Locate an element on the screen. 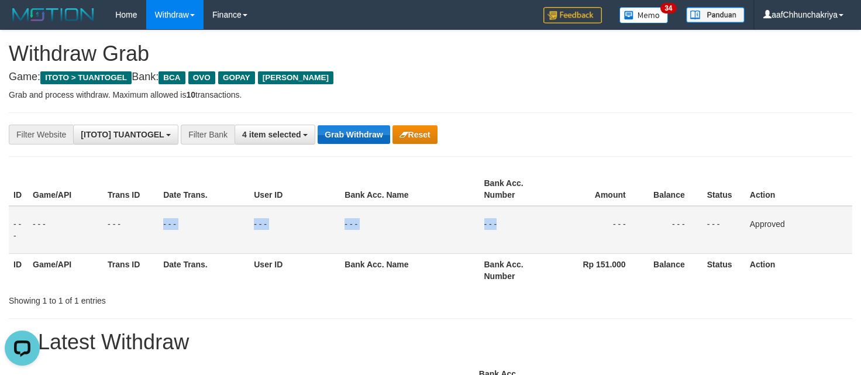 The height and width of the screenshot is (375, 861). h1: 15 Latest Withdraw is located at coordinates (431, 342).